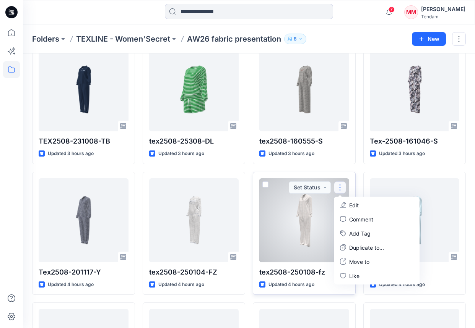  Describe the element at coordinates (428, 39) in the screenshot. I see `button: New` at that location.